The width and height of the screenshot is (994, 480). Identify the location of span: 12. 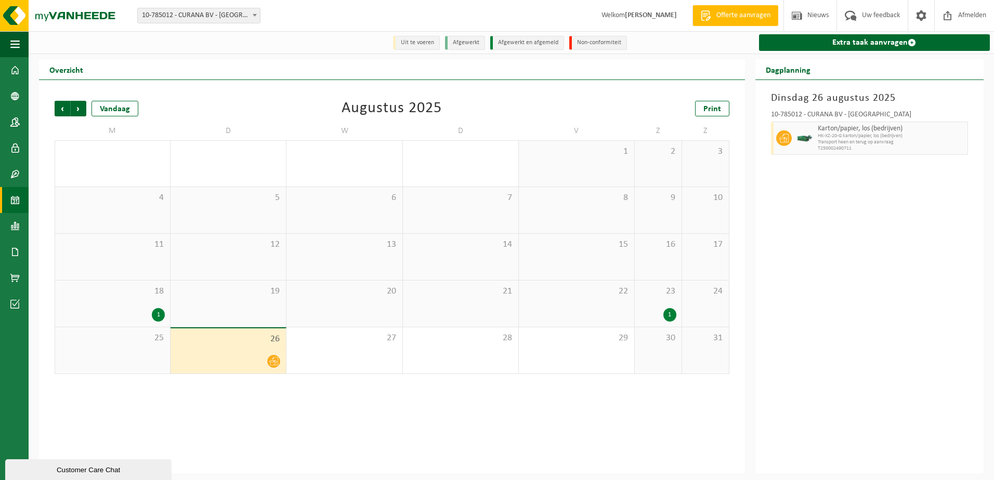
(228, 245).